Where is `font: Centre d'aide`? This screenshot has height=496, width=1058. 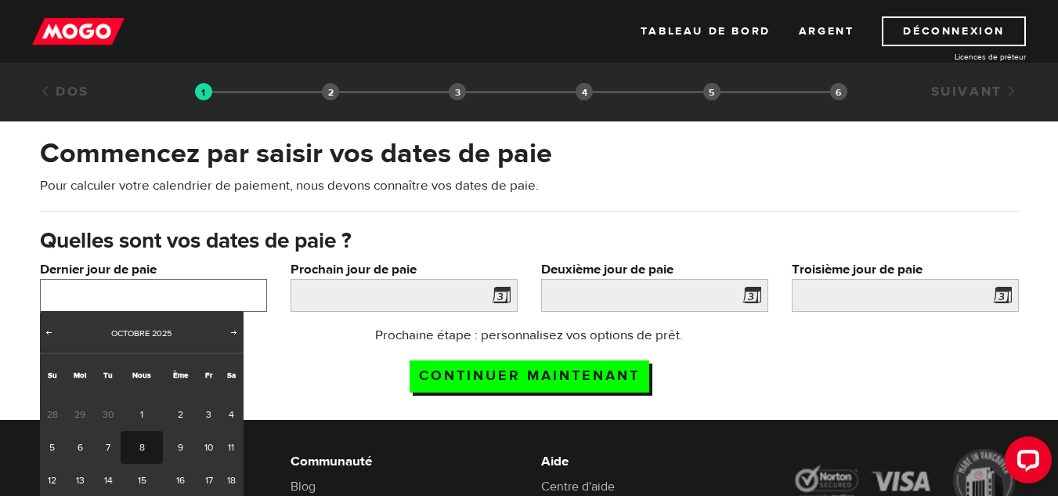 font: Centre d'aide is located at coordinates (578, 486).